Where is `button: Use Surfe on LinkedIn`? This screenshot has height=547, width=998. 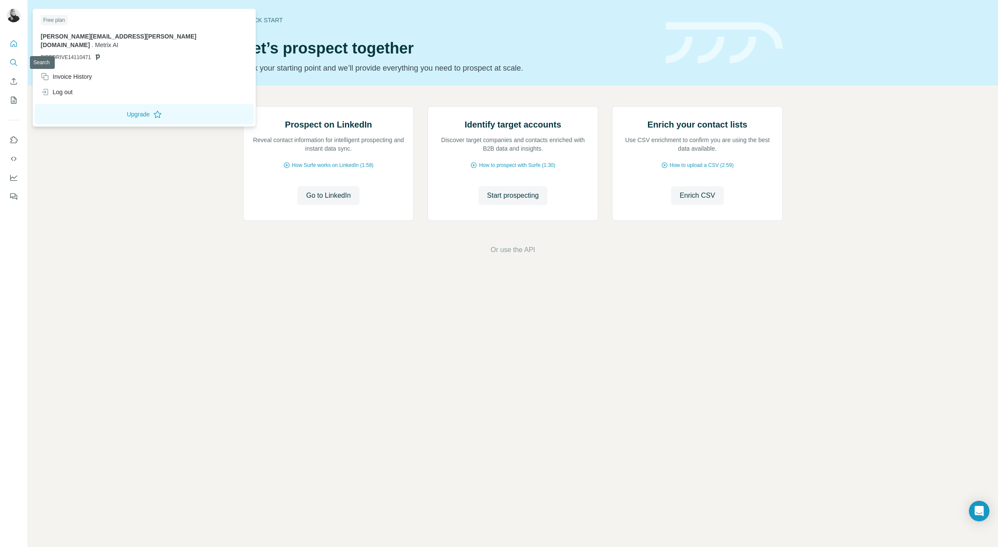 button: Use Surfe on LinkedIn is located at coordinates (14, 140).